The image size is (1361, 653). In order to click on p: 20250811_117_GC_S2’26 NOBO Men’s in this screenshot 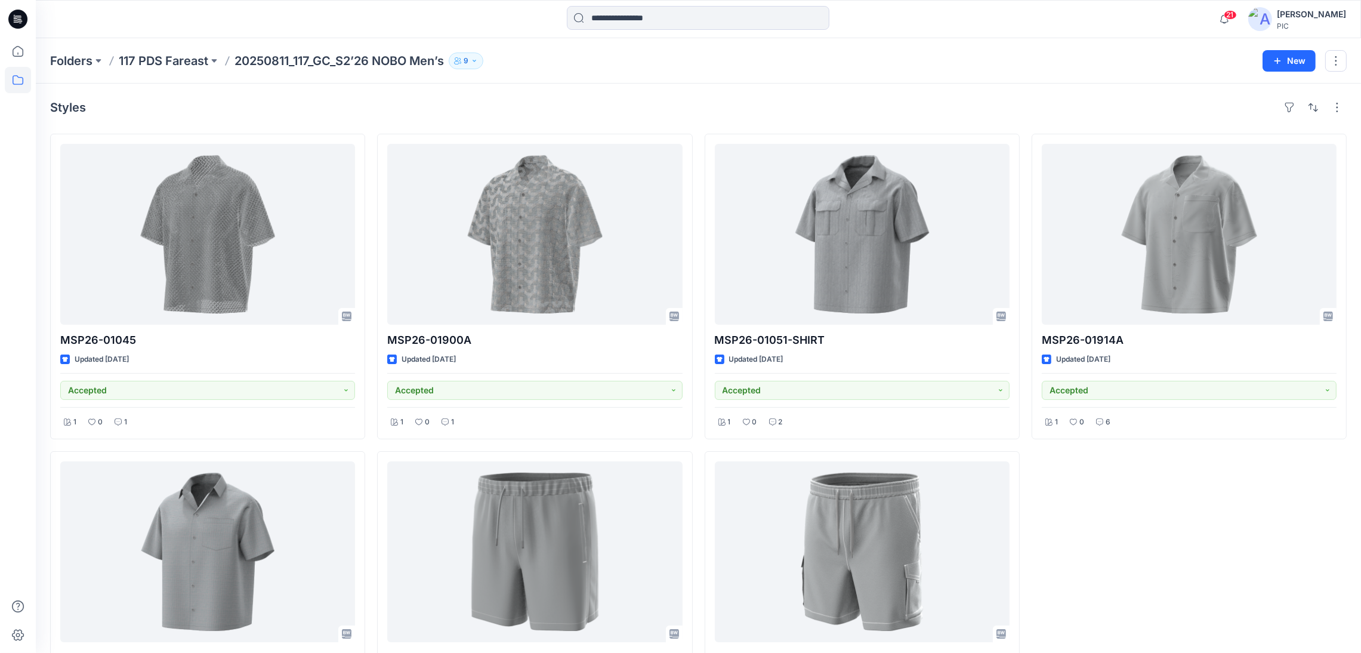, I will do `click(339, 61)`.